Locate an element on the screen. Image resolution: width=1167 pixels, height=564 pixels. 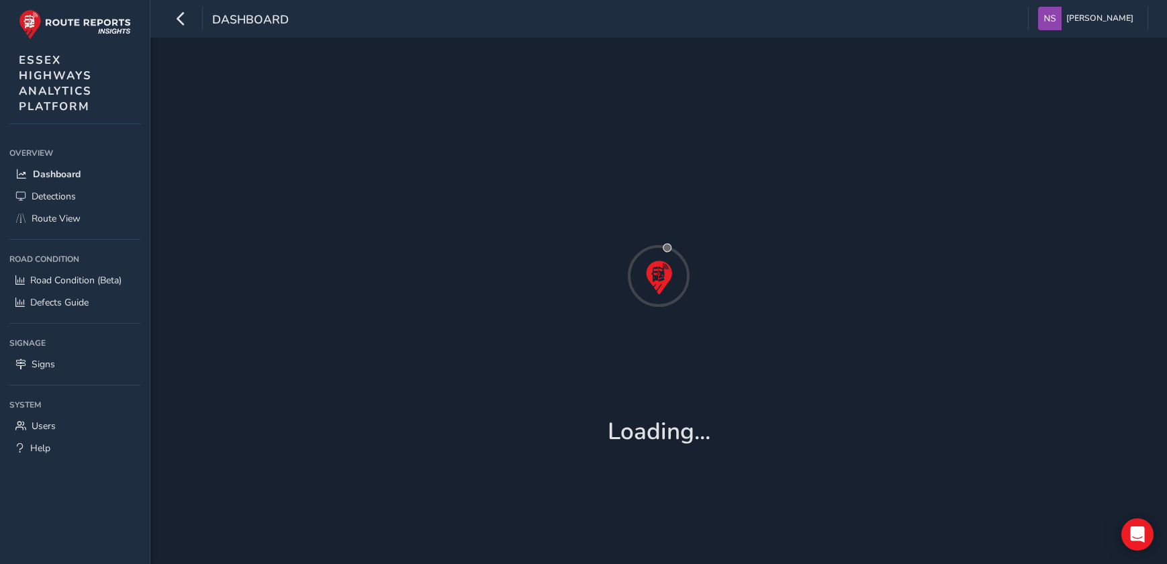
a: Road Condition (Beta) is located at coordinates (75, 280).